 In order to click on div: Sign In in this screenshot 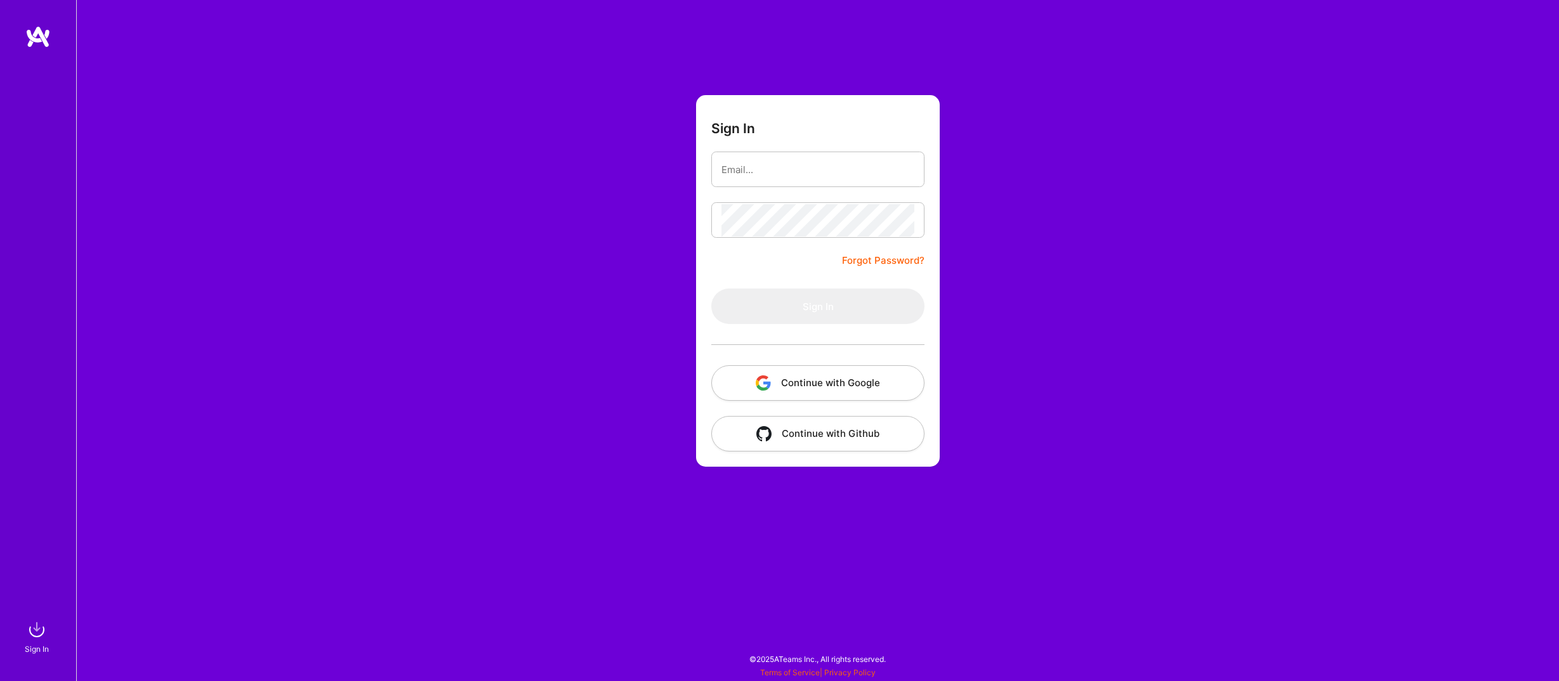, I will do `click(37, 649)`.